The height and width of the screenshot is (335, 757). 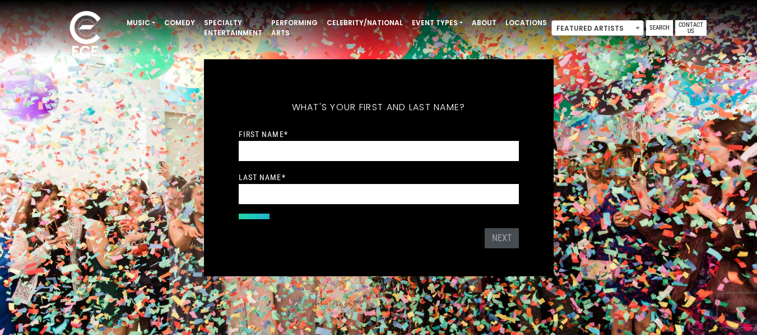 What do you see at coordinates (484, 23) in the screenshot?
I see `a: About` at bounding box center [484, 23].